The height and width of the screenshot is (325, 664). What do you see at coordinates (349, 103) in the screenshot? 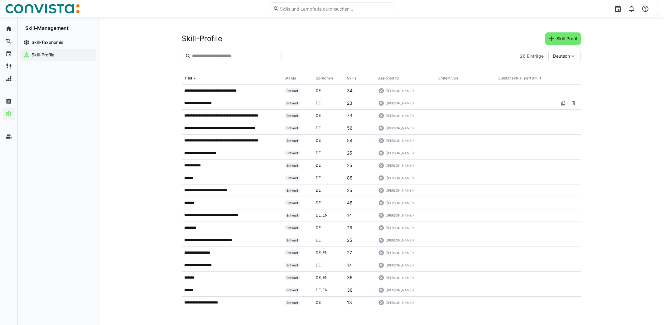
I see `p: 23` at bounding box center [349, 103].